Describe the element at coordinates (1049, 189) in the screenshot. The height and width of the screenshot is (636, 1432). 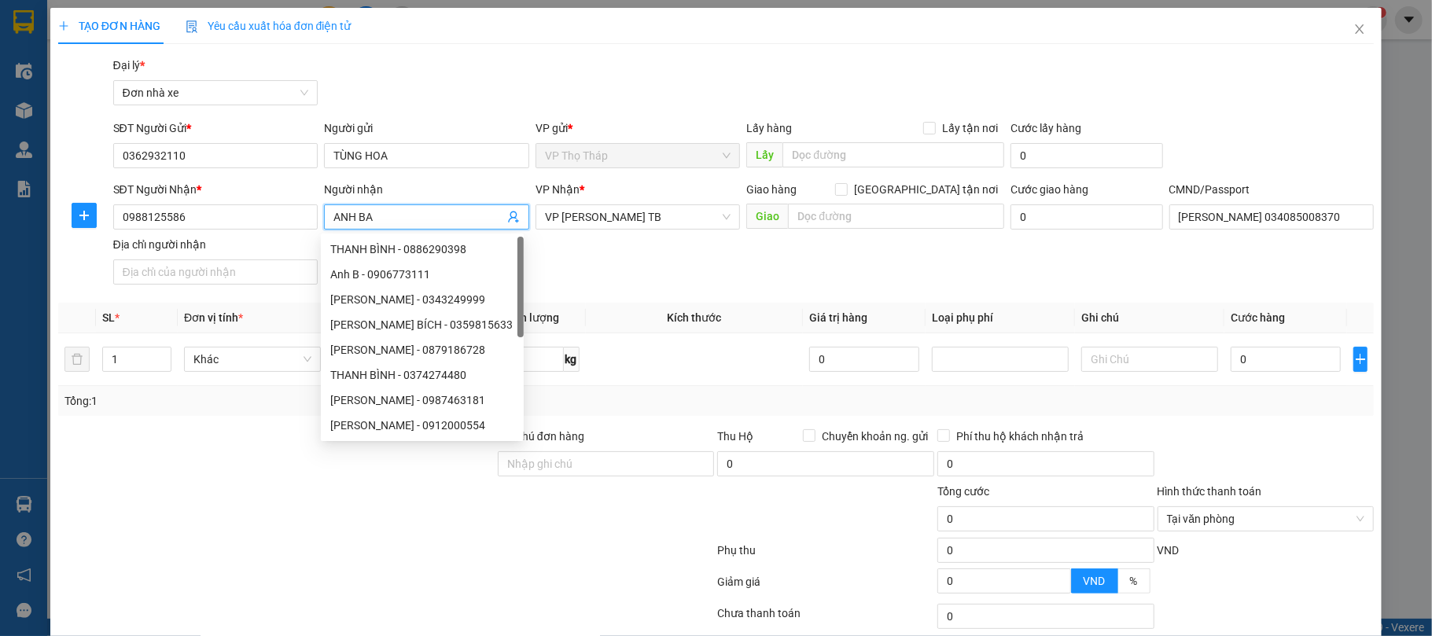
I see `label: Cước giao hàng` at that location.